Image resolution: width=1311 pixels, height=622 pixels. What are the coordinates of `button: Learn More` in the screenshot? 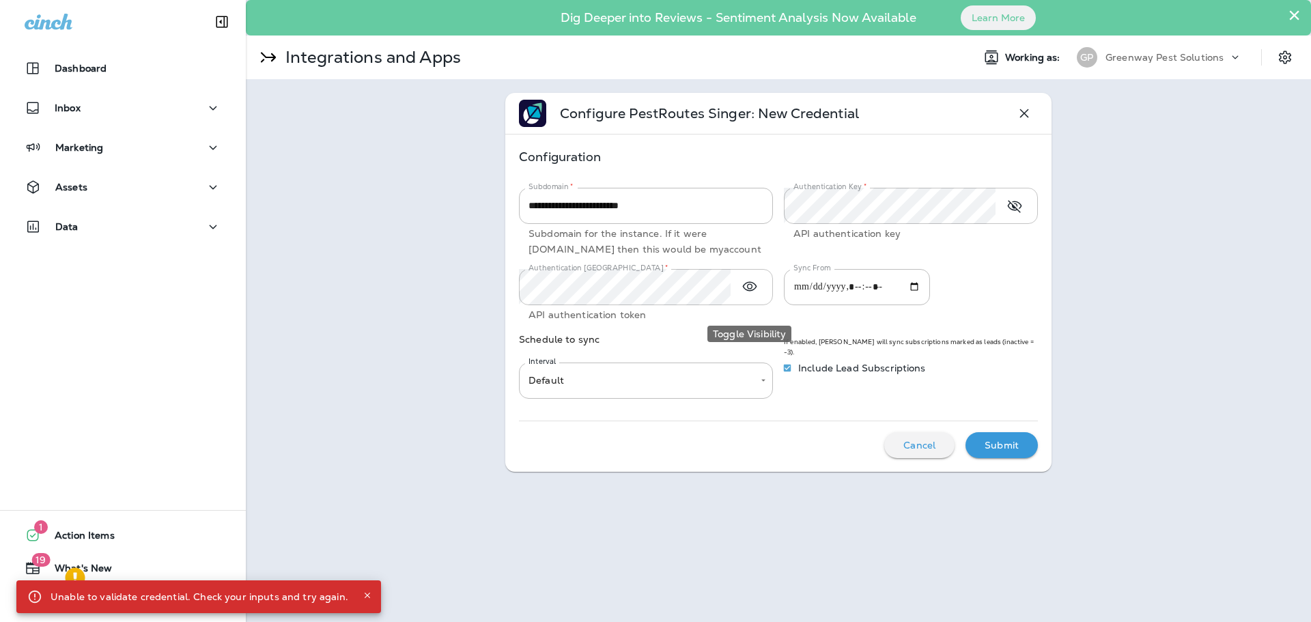 It's located at (998, 18).